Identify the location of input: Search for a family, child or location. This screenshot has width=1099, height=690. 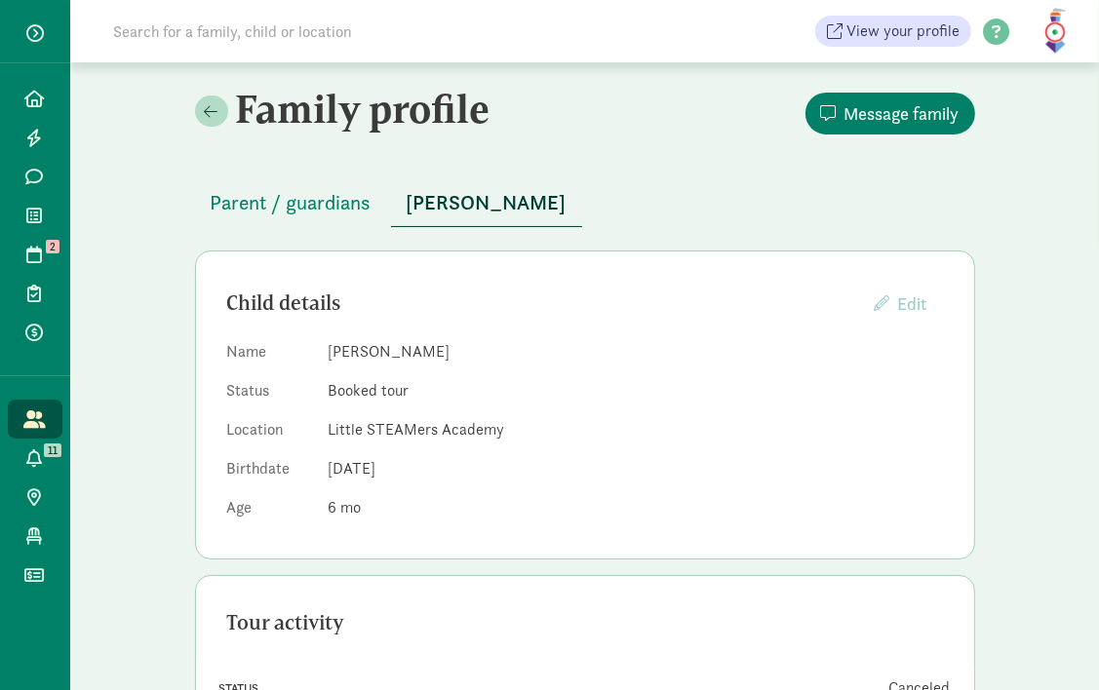
(374, 31).